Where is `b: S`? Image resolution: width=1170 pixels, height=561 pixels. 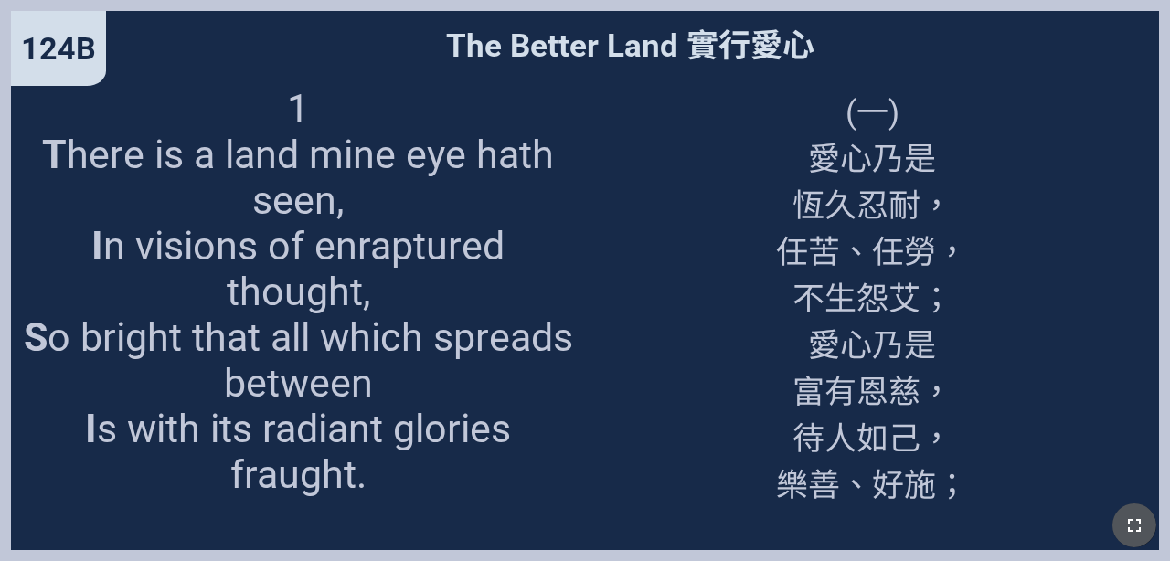 b: S is located at coordinates (36, 337).